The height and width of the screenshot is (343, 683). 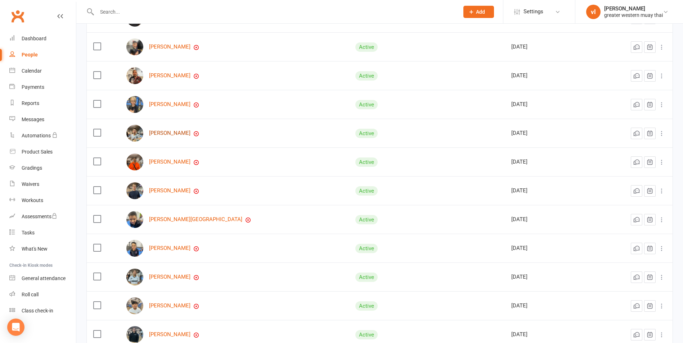 What do you see at coordinates (42, 279) in the screenshot?
I see `a: General attendance kiosk mode` at bounding box center [42, 279].